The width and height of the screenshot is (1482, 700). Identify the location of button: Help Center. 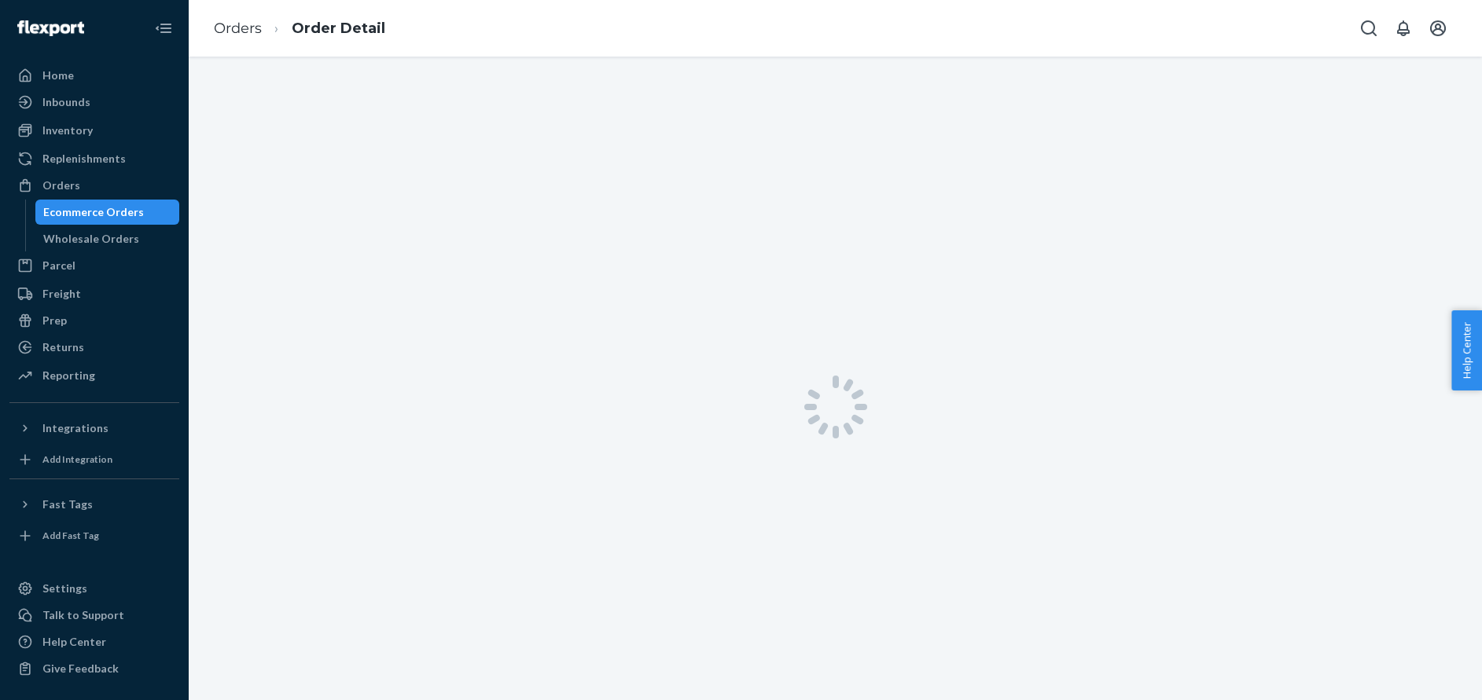
(1466, 351).